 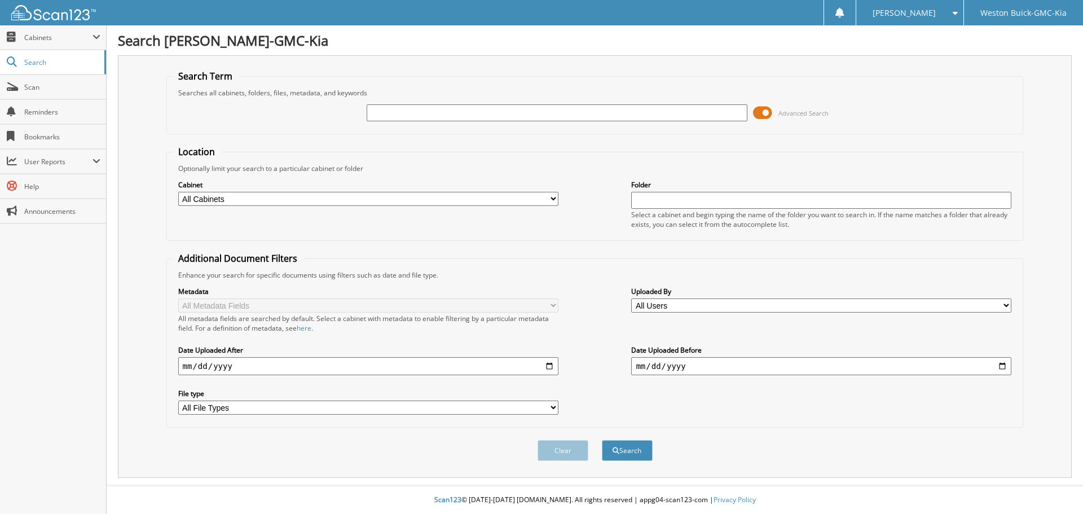 What do you see at coordinates (368, 291) in the screenshot?
I see `label: Metadata` at bounding box center [368, 291].